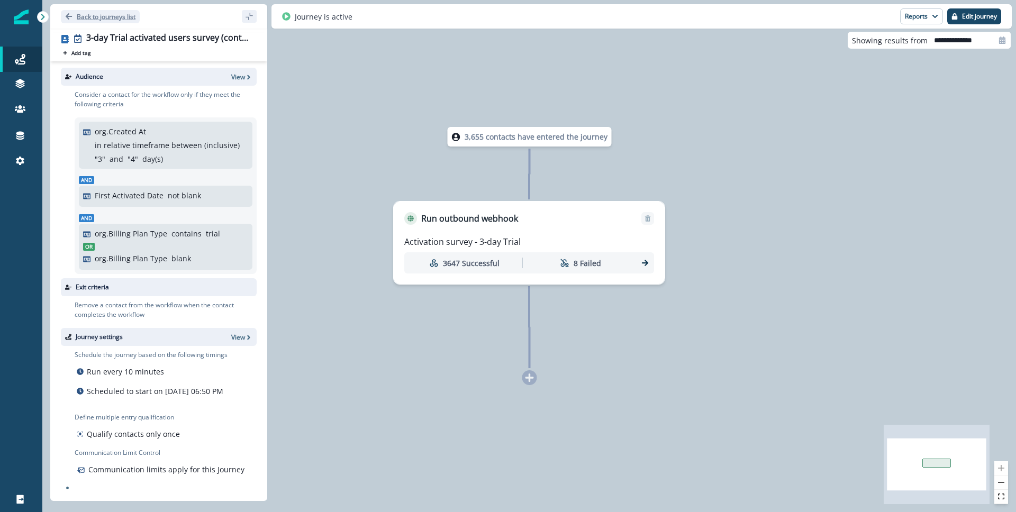 The image size is (1016, 512). What do you see at coordinates (166, 310) in the screenshot?
I see `p: Remove a contact from the workflow when the contact completes the workflow` at bounding box center [166, 310].